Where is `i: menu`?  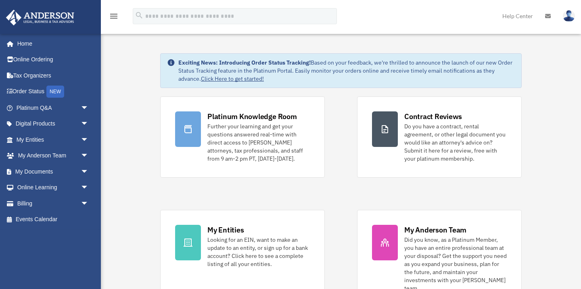 i: menu is located at coordinates (114, 16).